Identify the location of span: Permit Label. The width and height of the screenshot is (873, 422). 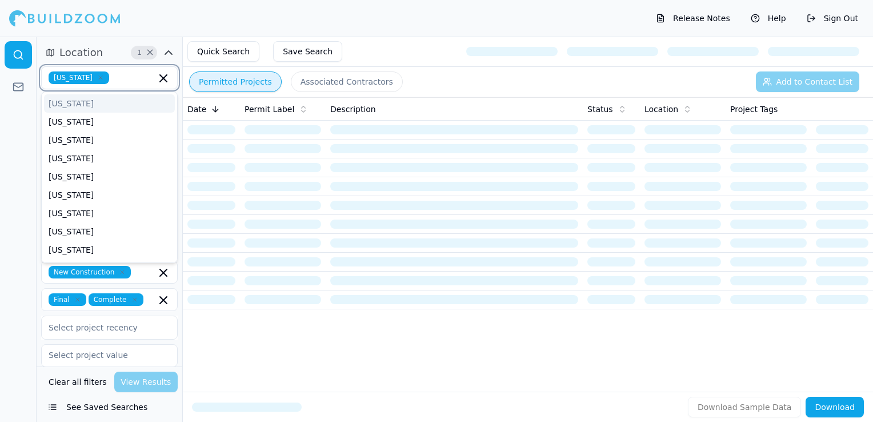
(269, 109).